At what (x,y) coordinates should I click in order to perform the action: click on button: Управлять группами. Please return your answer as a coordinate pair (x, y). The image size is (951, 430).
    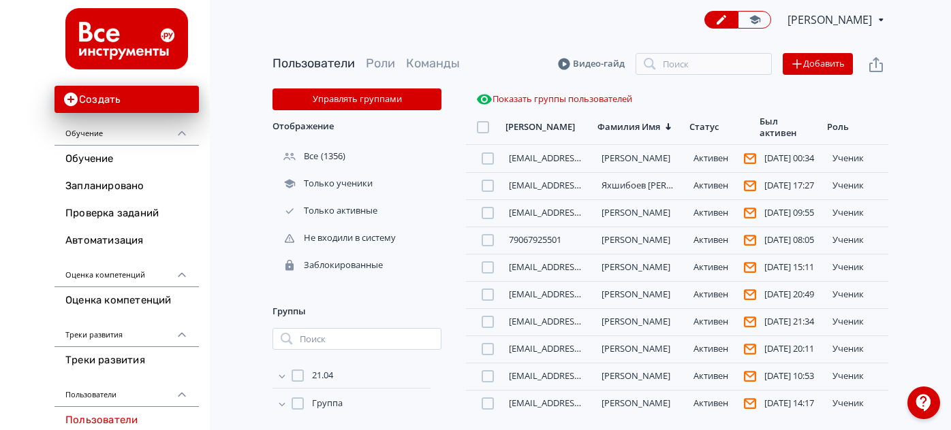
    Looking at the image, I should click on (357, 99).